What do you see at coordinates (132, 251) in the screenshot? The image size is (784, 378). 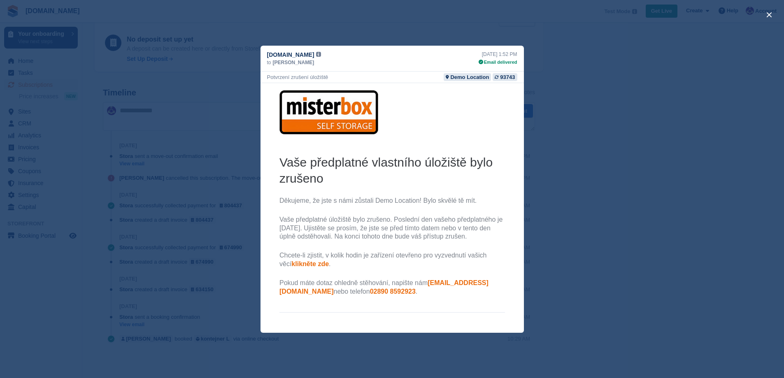 I see `h6: Potřebovat pomoc?` at bounding box center [132, 251].